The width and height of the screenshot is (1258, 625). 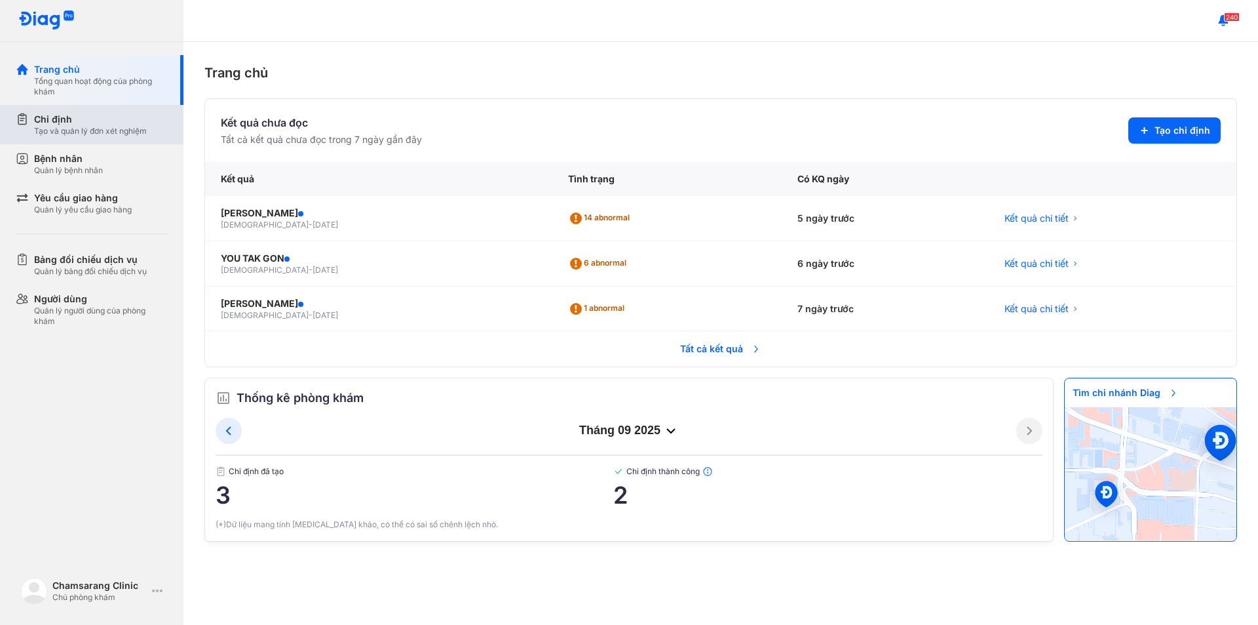 I want to click on div: Có KQ ngày, so click(x=885, y=179).